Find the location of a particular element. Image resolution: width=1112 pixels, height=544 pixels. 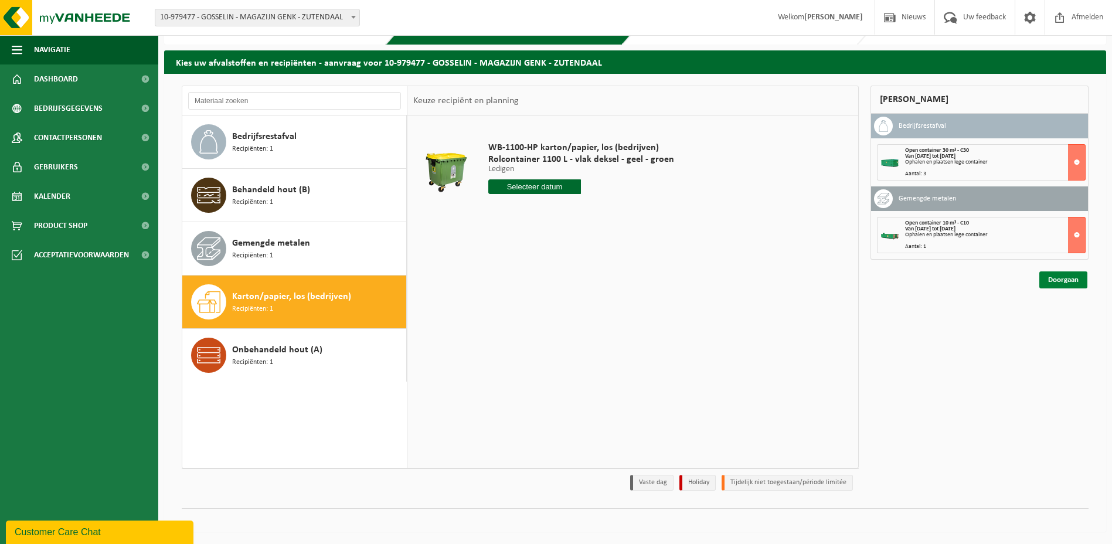

li: Vaste dag is located at coordinates (652, 483).